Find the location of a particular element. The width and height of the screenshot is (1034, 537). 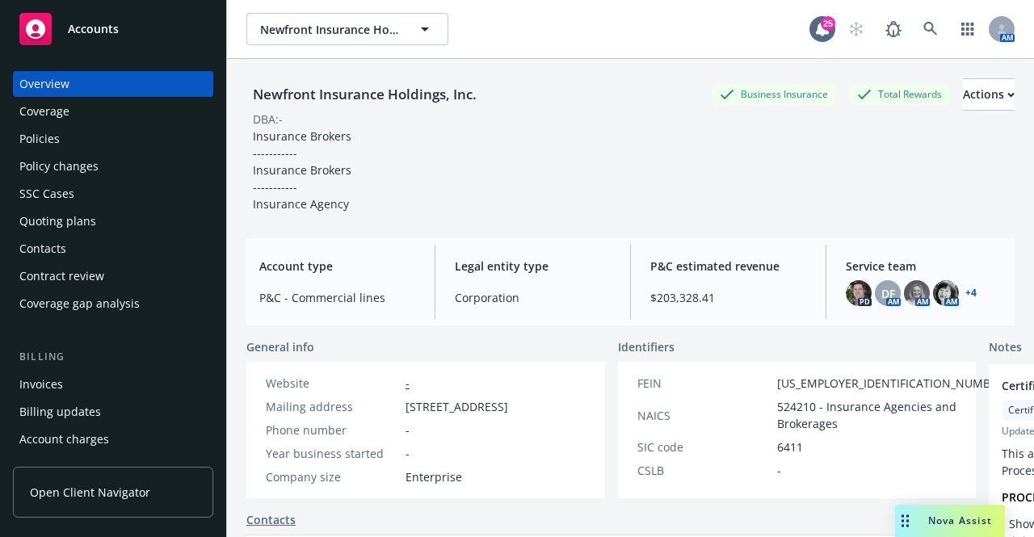

a: Coverage is located at coordinates (113, 111).